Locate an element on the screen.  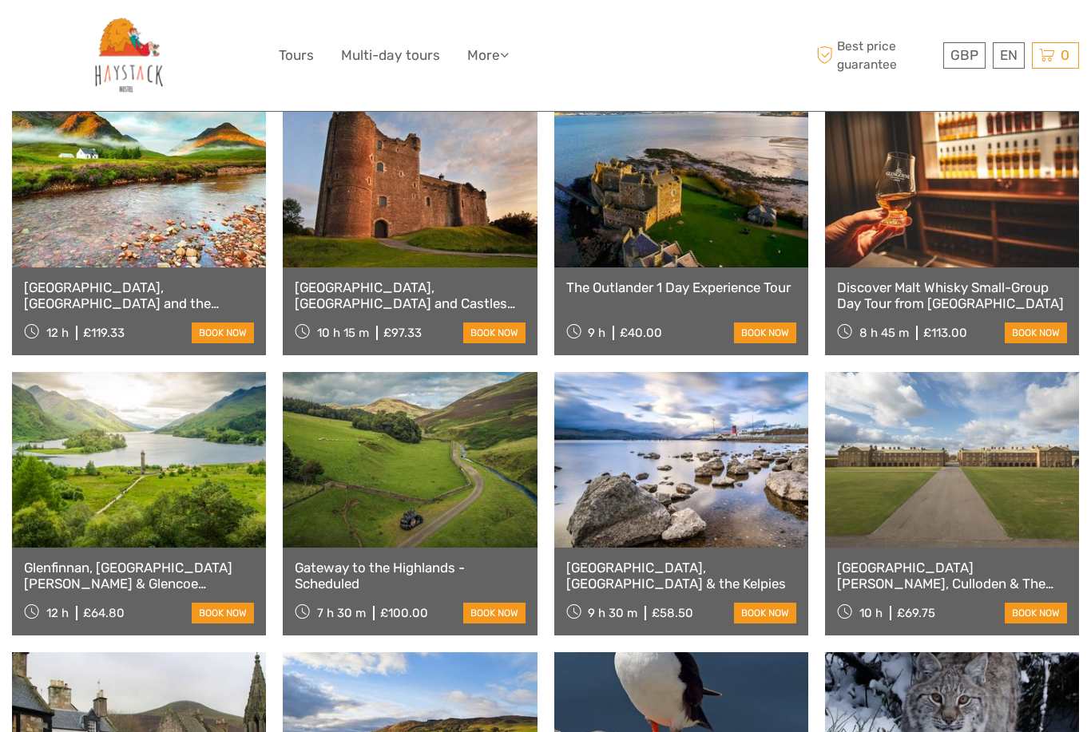
span: 9 h 30 m is located at coordinates (612, 613).